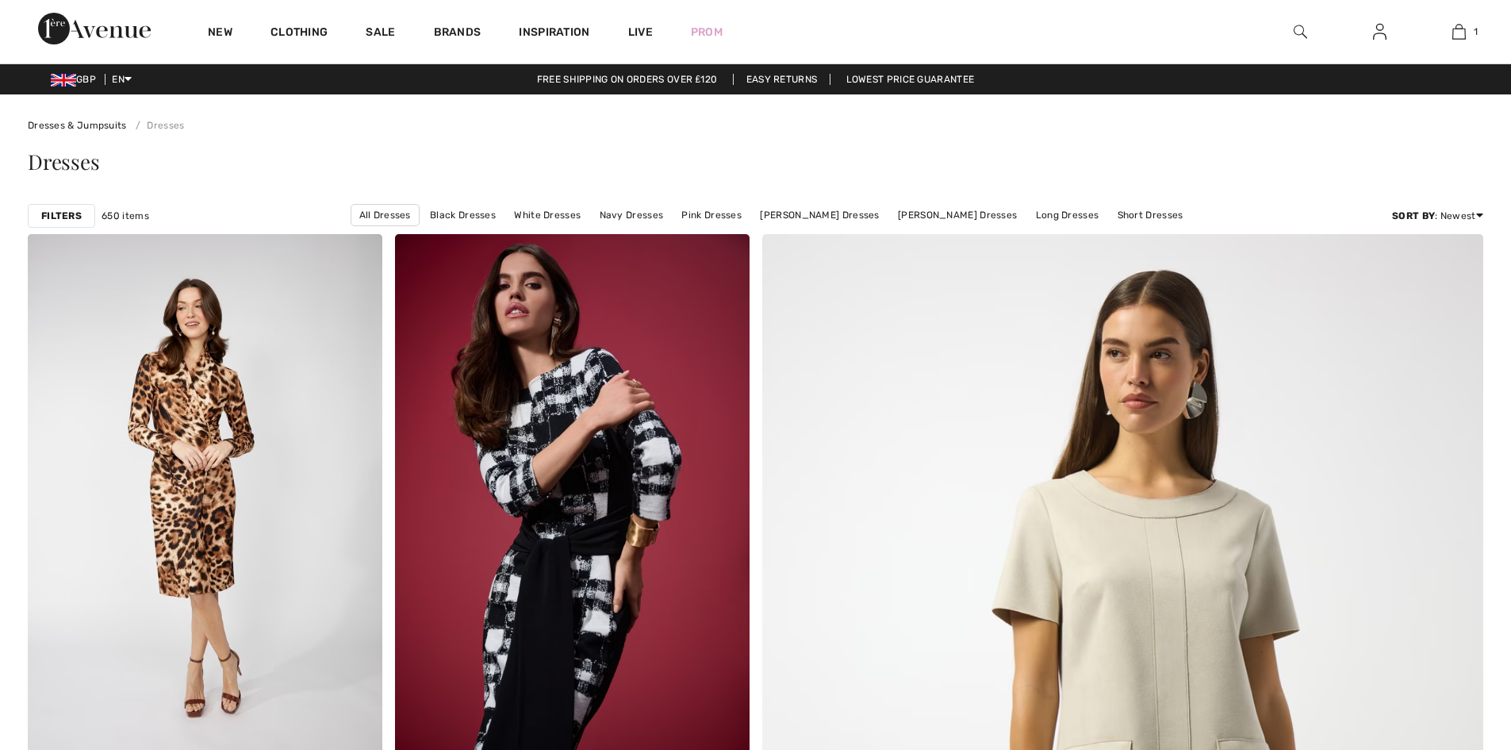 The height and width of the screenshot is (750, 1511). Describe the element at coordinates (1380, 32) in the screenshot. I see `img: My Info` at that location.